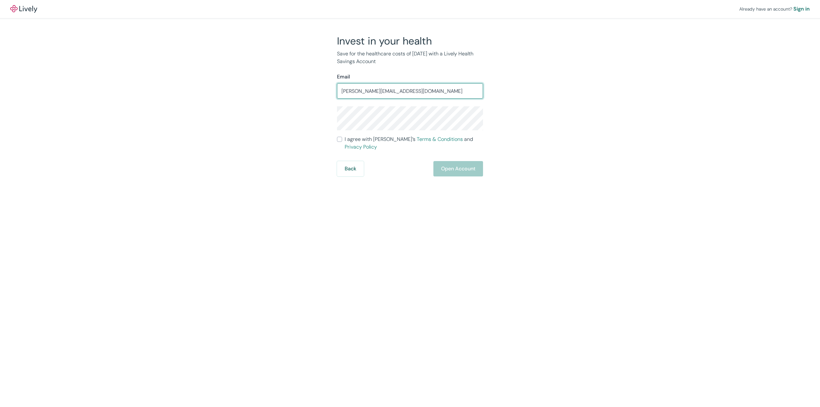 This screenshot has height=407, width=820. What do you see at coordinates (24, 9) in the screenshot?
I see `img: Lively` at bounding box center [24, 9].